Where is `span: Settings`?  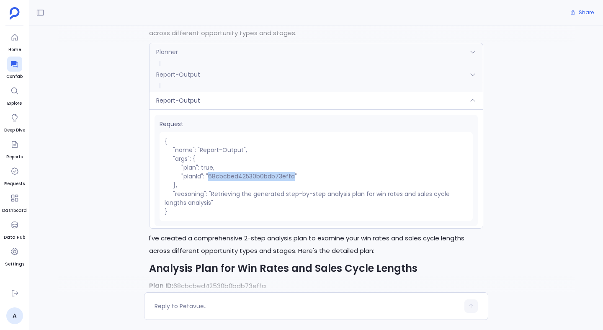 span: Settings is located at coordinates (15, 264).